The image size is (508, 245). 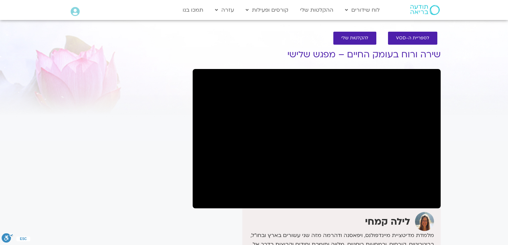 I want to click on img: לילה קמחי, so click(x=424, y=221).